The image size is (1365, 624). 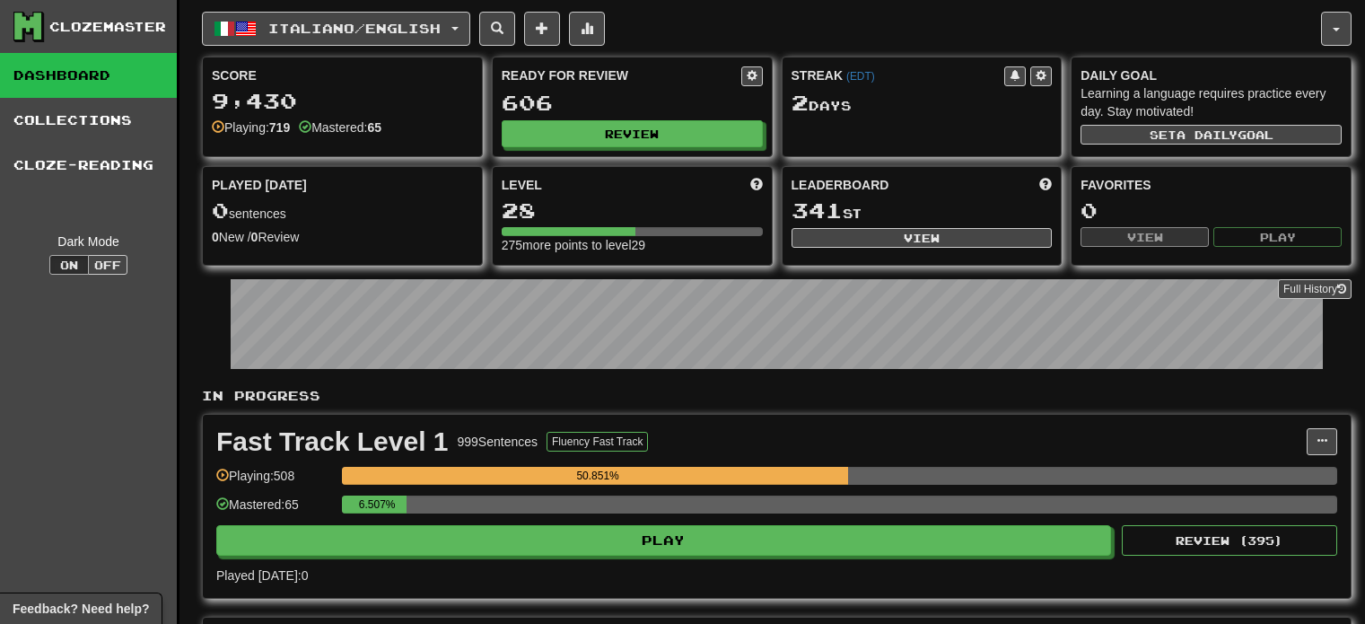 What do you see at coordinates (598, 475) in the screenshot?
I see `div: 50.851%` at bounding box center [598, 475].